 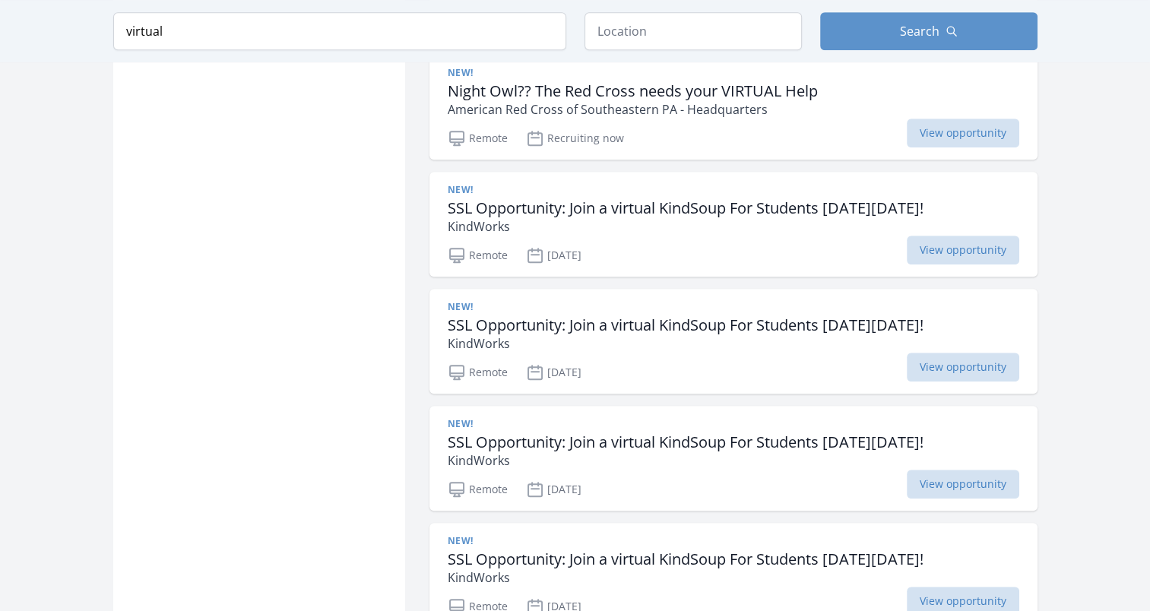 I want to click on input: Keyword, so click(x=340, y=31).